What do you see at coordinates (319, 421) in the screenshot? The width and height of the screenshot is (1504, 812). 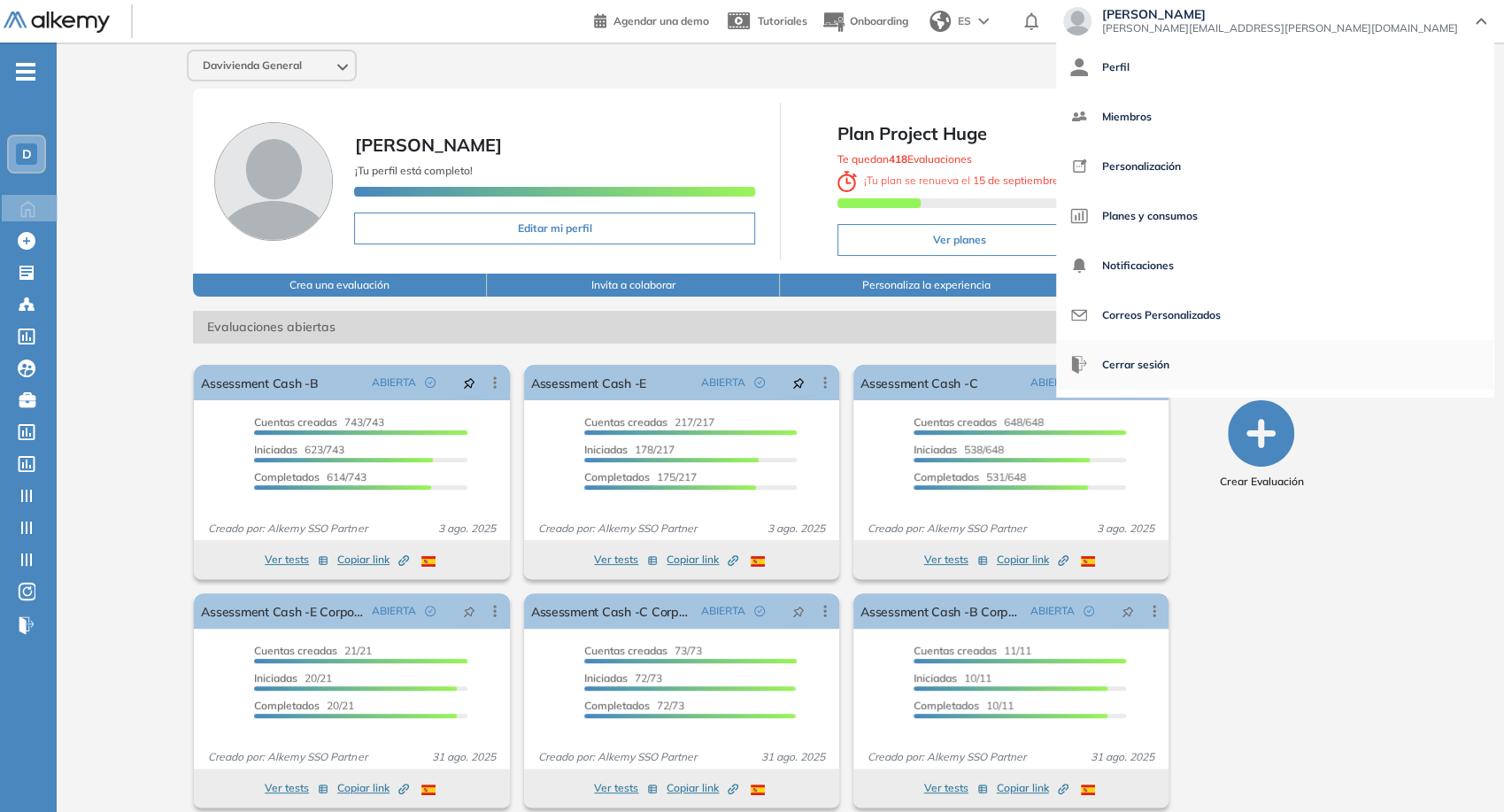 I see `span: 743/743` at bounding box center [319, 421].